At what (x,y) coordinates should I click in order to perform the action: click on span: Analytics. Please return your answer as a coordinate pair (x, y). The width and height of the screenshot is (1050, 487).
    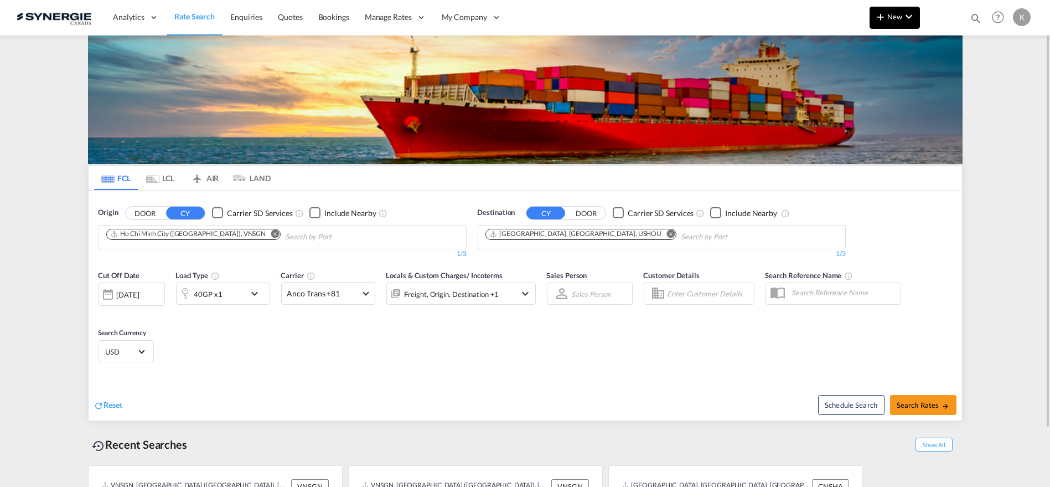
    Looking at the image, I should click on (128, 17).